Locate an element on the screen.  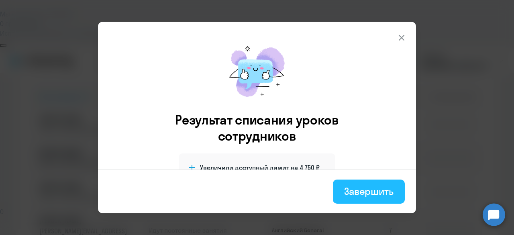
button: Завершить is located at coordinates (368, 191).